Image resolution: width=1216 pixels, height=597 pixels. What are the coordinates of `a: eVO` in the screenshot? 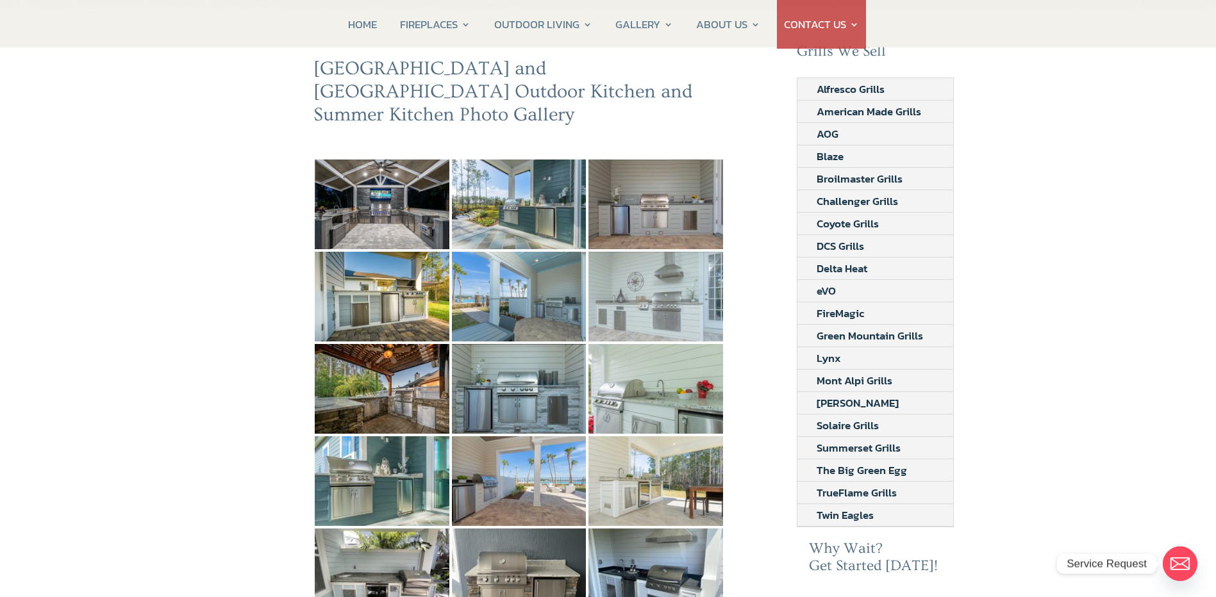 It's located at (826, 291).